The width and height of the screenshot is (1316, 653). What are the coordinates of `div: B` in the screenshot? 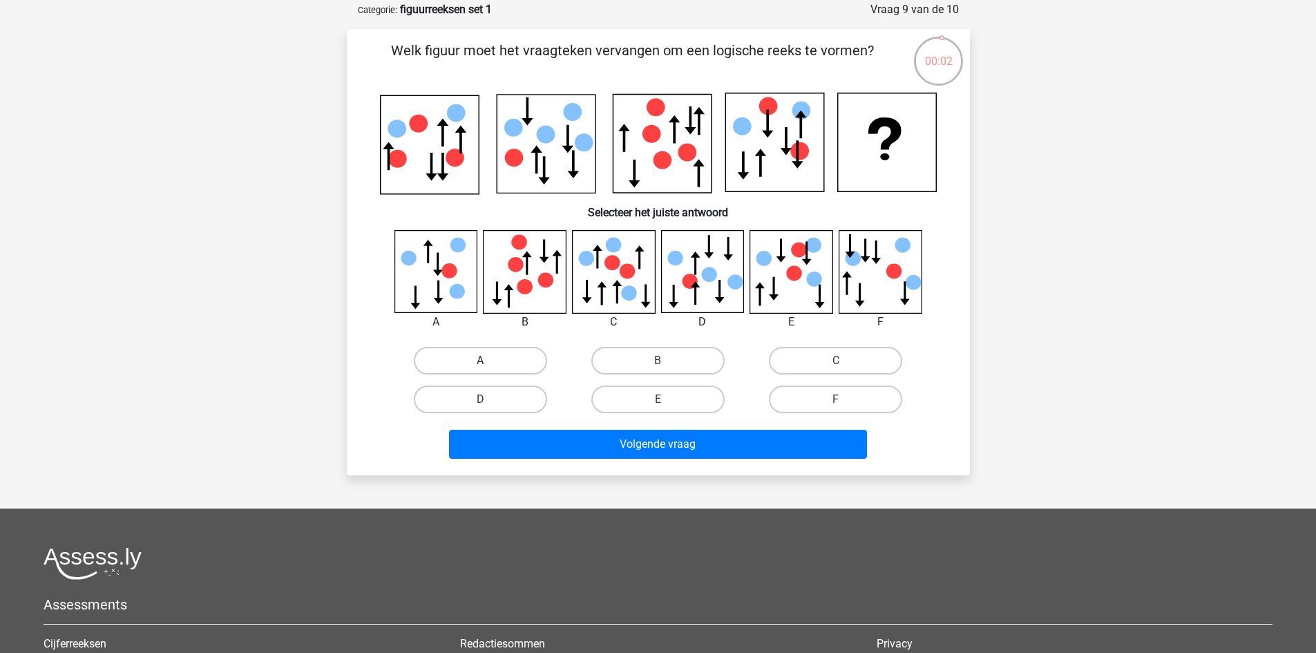 It's located at (524, 322).